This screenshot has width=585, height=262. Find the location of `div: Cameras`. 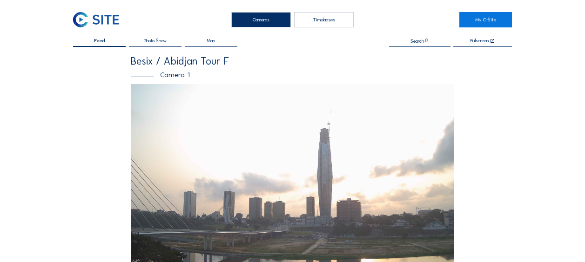

div: Cameras is located at coordinates (261, 20).